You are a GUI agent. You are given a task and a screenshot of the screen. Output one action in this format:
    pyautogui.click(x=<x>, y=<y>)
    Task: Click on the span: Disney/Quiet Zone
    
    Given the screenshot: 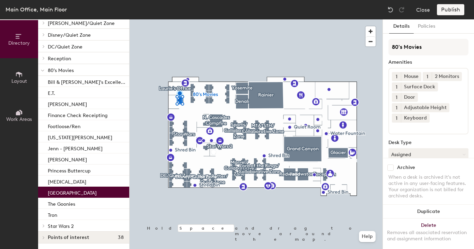 What is the action you would take?
    pyautogui.click(x=69, y=35)
    